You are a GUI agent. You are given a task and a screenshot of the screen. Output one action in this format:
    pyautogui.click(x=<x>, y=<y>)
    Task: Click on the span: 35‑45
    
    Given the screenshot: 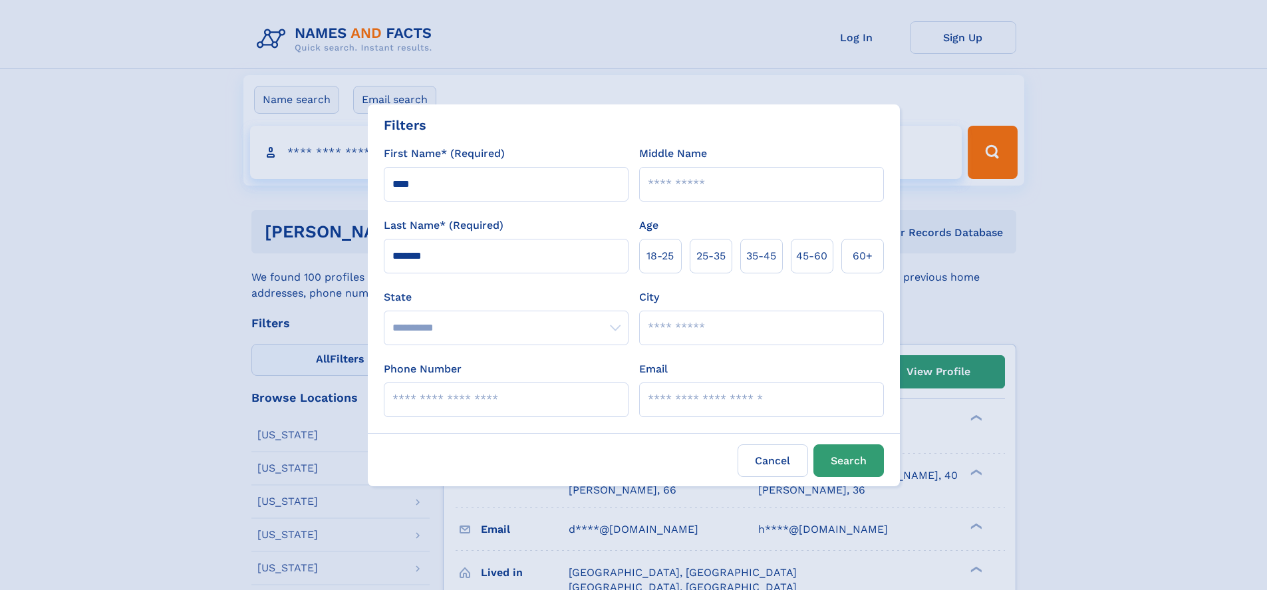 What is the action you would take?
    pyautogui.click(x=761, y=256)
    